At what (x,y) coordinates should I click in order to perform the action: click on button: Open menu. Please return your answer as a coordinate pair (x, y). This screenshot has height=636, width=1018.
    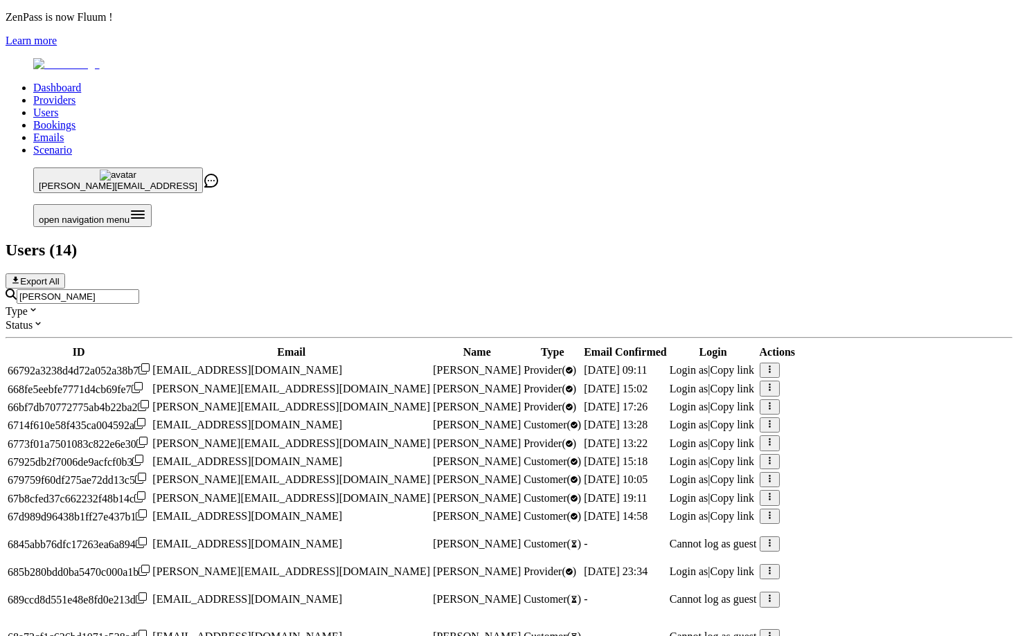
    Looking at the image, I should click on (92, 215).